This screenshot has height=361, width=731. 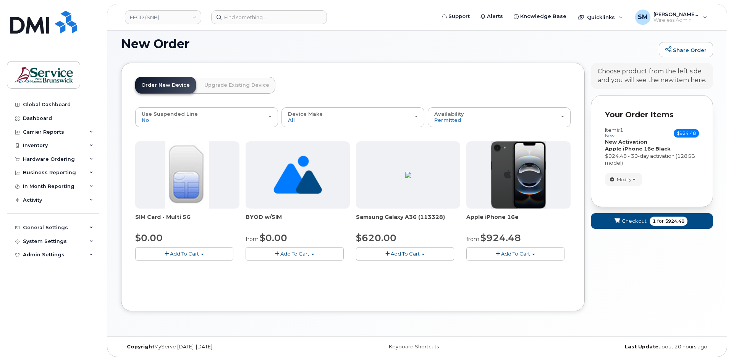 I want to click on button: Availability Permitted, so click(x=499, y=117).